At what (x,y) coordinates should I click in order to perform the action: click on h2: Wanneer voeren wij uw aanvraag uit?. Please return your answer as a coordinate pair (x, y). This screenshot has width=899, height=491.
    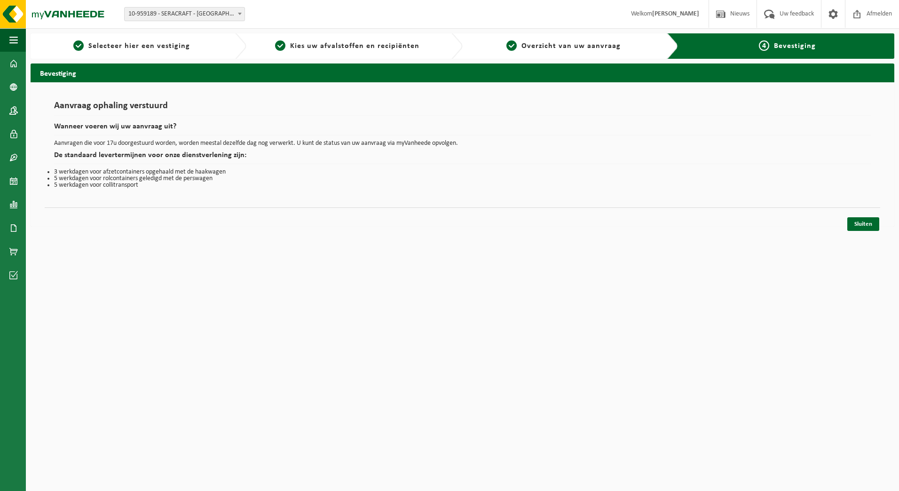
    Looking at the image, I should click on (462, 129).